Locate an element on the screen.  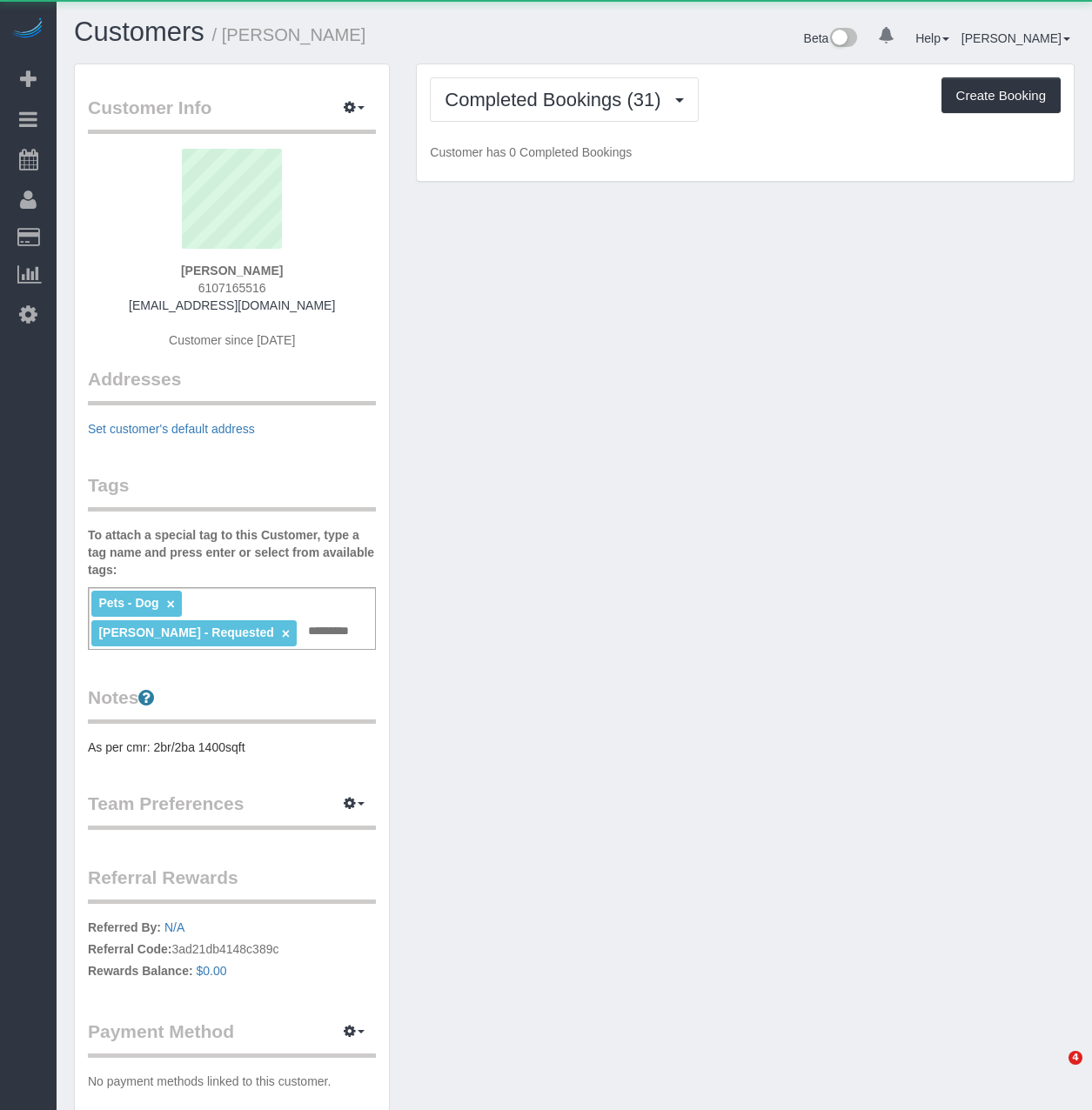
p: 3ad21db4148c389c is located at coordinates (231, 951).